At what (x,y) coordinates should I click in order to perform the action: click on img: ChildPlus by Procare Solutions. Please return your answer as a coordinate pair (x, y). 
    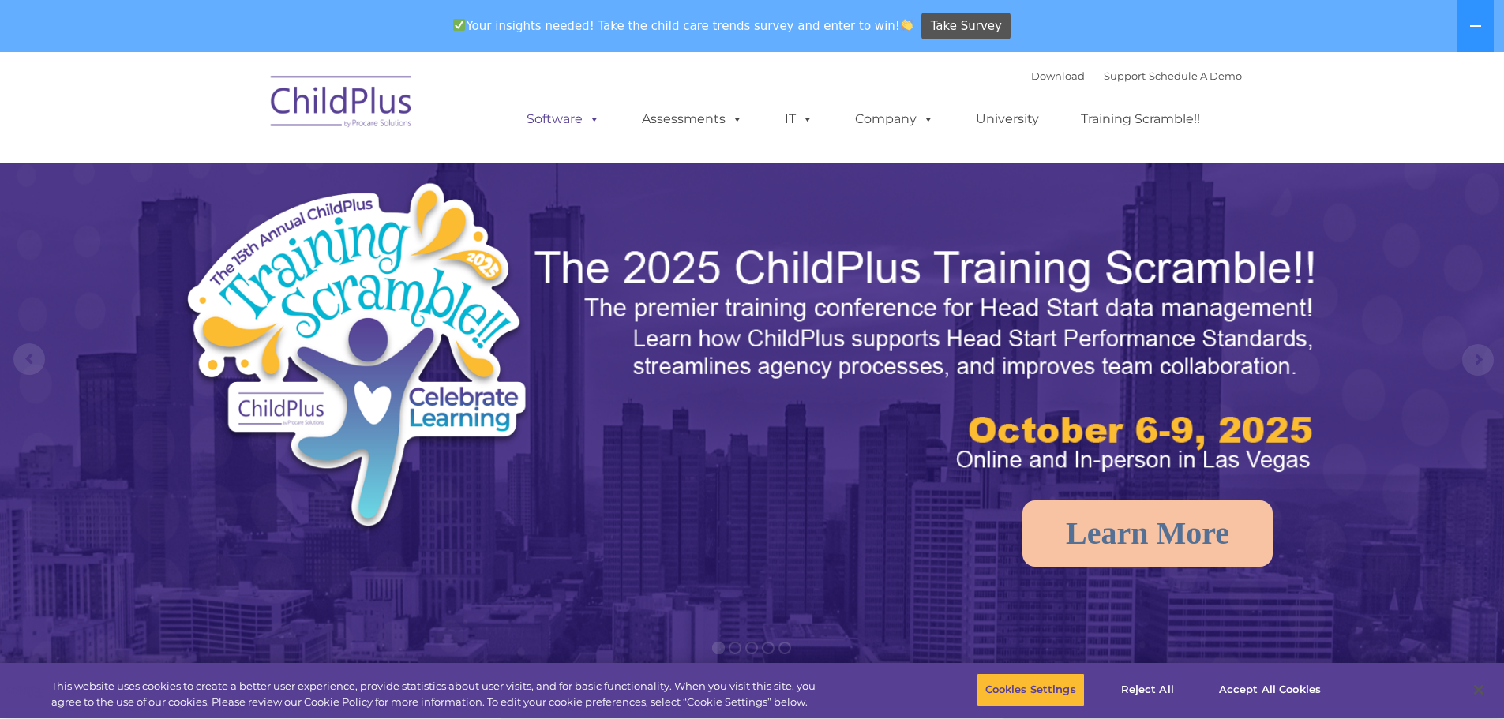
    Looking at the image, I should click on (342, 104).